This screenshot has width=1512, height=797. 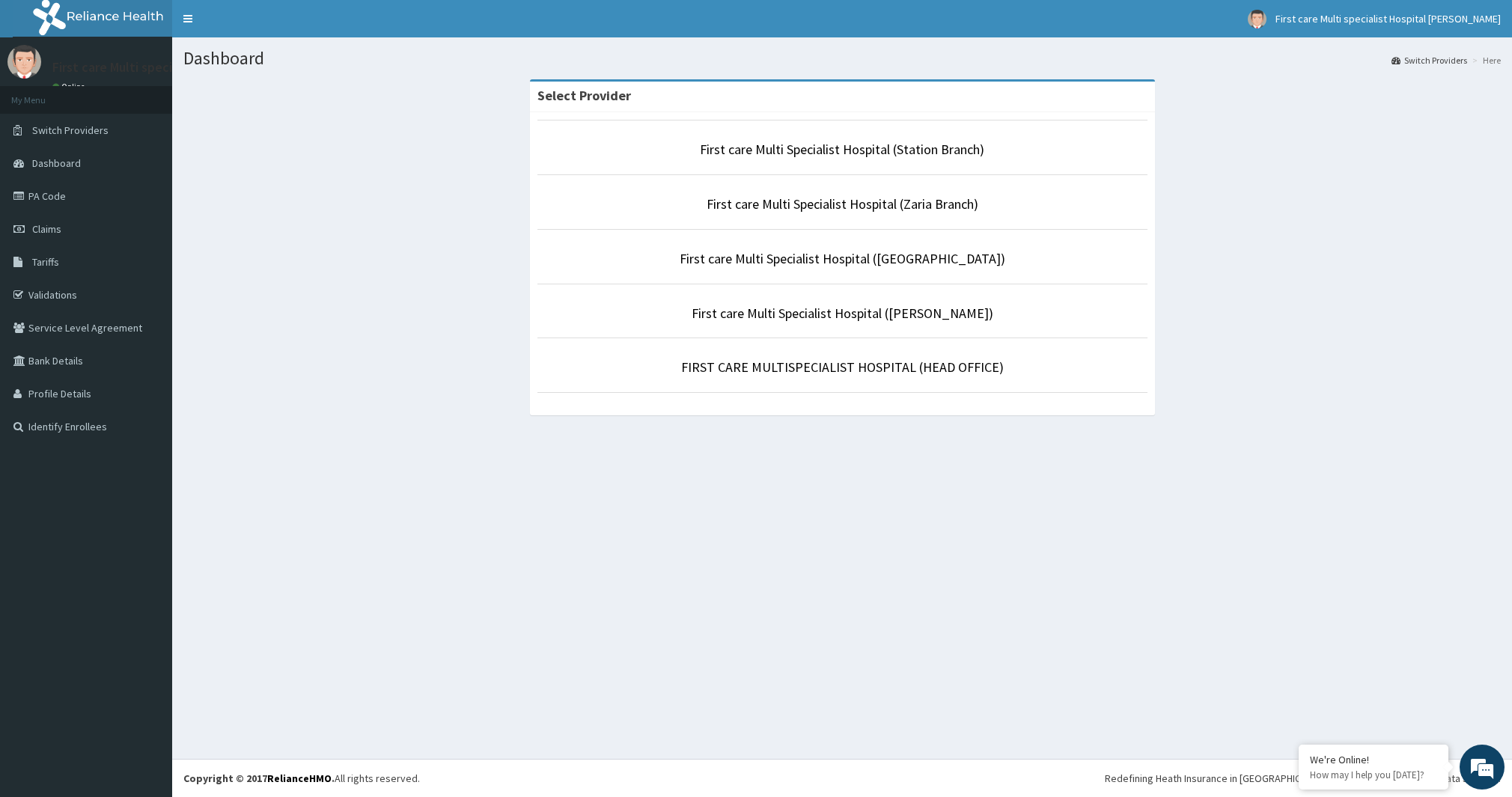 I want to click on li: Here, so click(x=1484, y=60).